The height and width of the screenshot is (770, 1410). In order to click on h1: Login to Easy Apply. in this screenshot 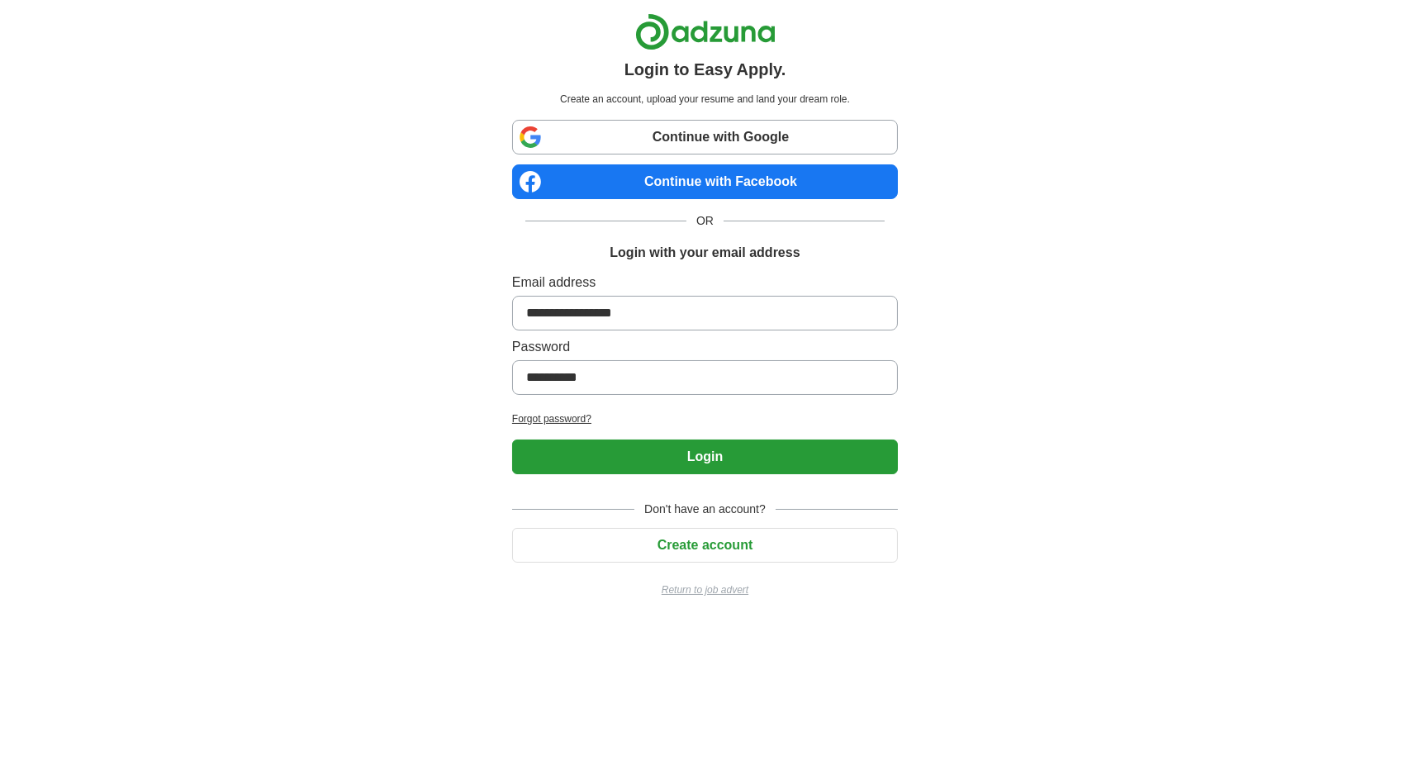, I will do `click(705, 69)`.